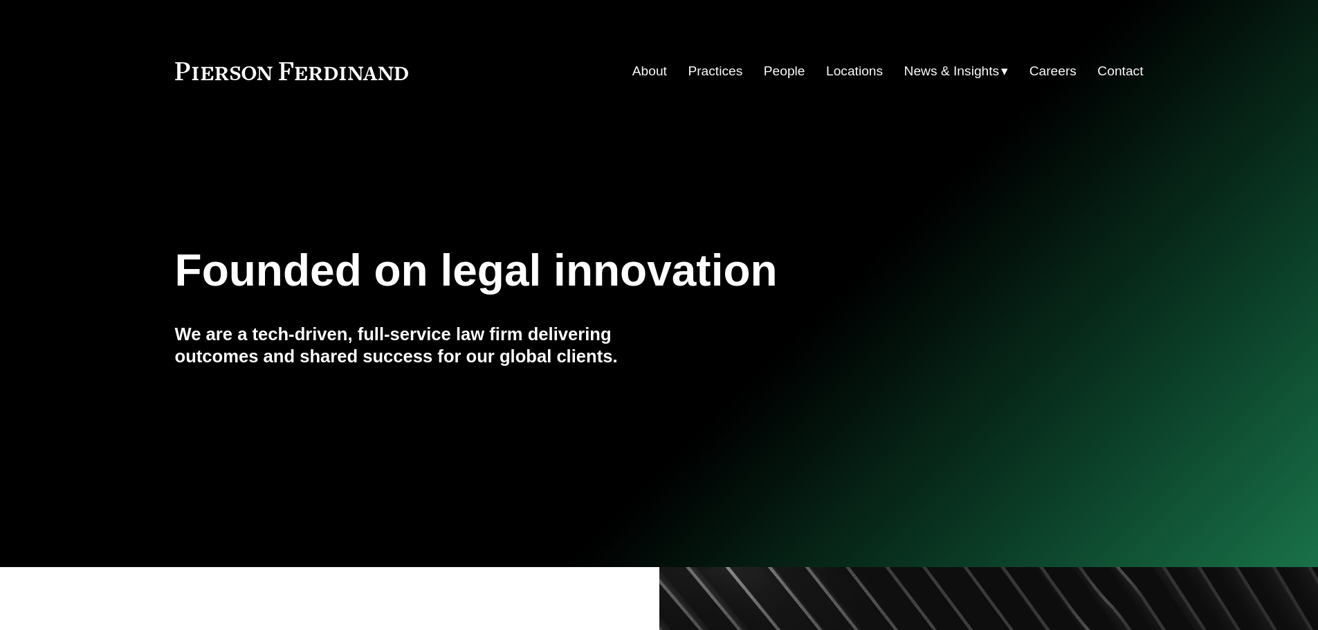 Image resolution: width=1318 pixels, height=630 pixels. Describe the element at coordinates (650, 71) in the screenshot. I see `a: About` at that location.